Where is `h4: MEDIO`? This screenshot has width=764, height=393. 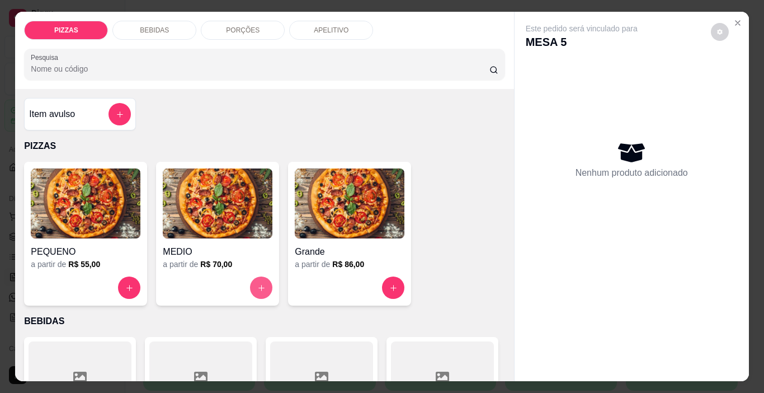
h4: MEDIO is located at coordinates (218, 252).